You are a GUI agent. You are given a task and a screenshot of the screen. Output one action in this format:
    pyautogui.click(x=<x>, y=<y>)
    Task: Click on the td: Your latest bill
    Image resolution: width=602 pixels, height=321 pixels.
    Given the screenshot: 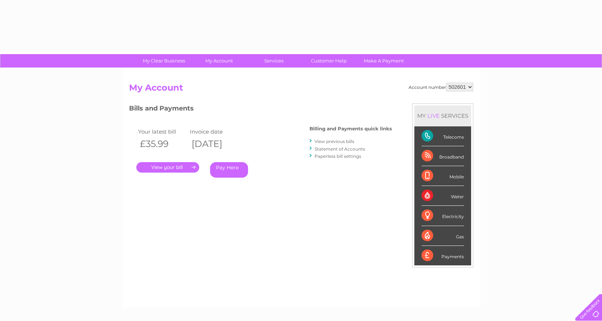 What is the action you would take?
    pyautogui.click(x=162, y=132)
    